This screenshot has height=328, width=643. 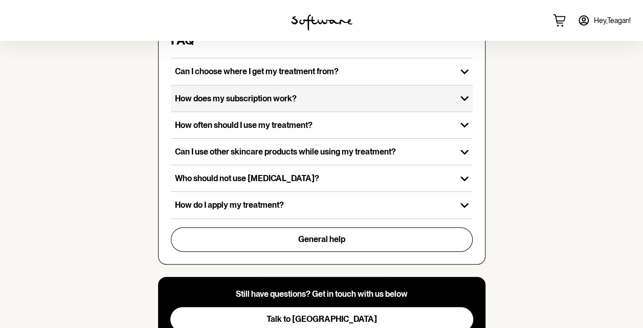 What do you see at coordinates (322, 239) in the screenshot?
I see `span: General help` at bounding box center [322, 239].